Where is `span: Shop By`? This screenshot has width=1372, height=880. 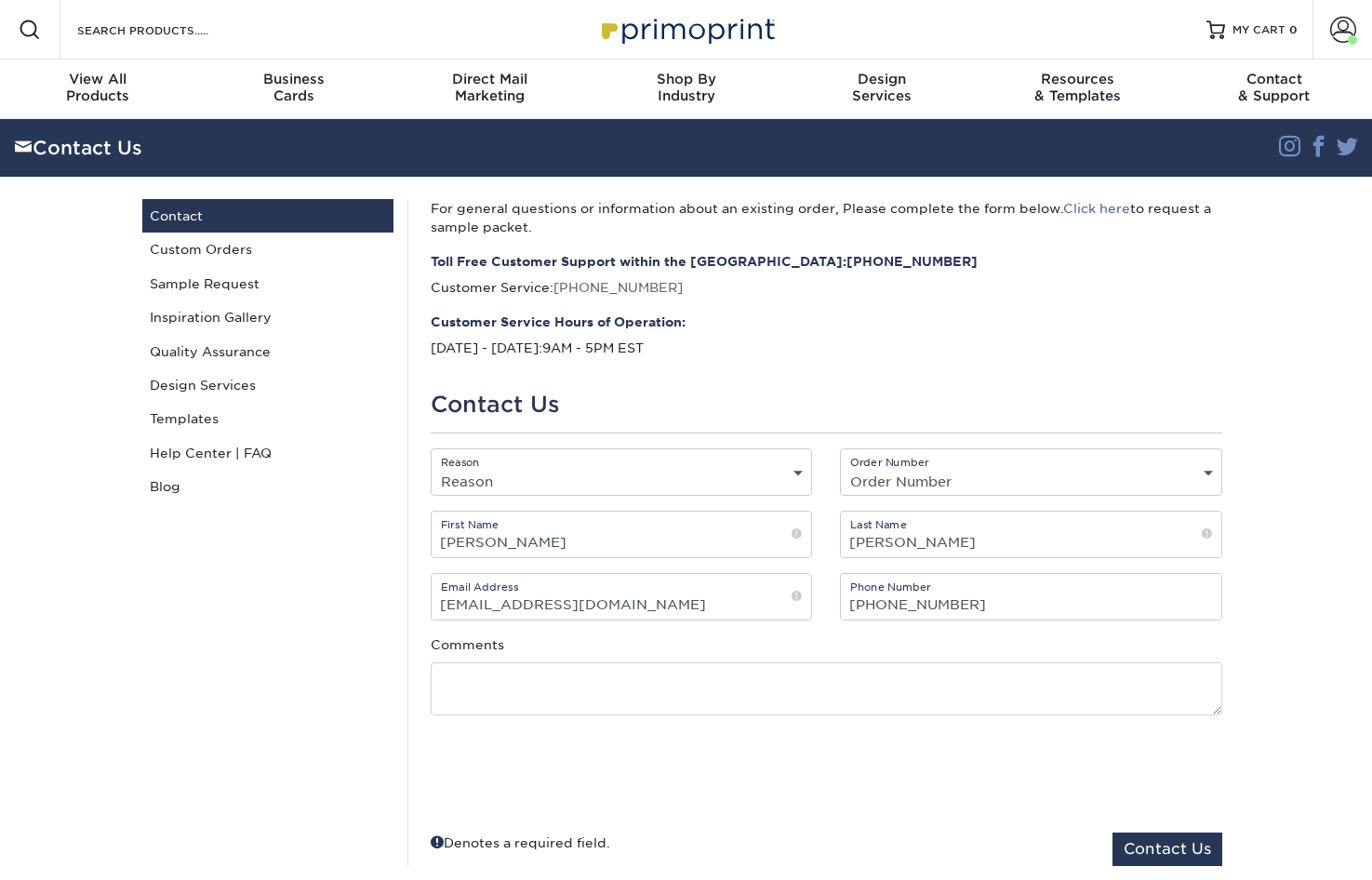 span: Shop By is located at coordinates (686, 79).